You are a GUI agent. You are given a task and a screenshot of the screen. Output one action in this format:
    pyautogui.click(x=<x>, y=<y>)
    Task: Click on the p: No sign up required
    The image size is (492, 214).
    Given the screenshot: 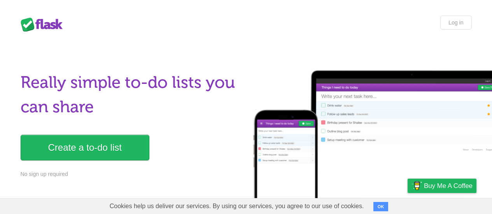 What is the action you would take?
    pyautogui.click(x=131, y=174)
    